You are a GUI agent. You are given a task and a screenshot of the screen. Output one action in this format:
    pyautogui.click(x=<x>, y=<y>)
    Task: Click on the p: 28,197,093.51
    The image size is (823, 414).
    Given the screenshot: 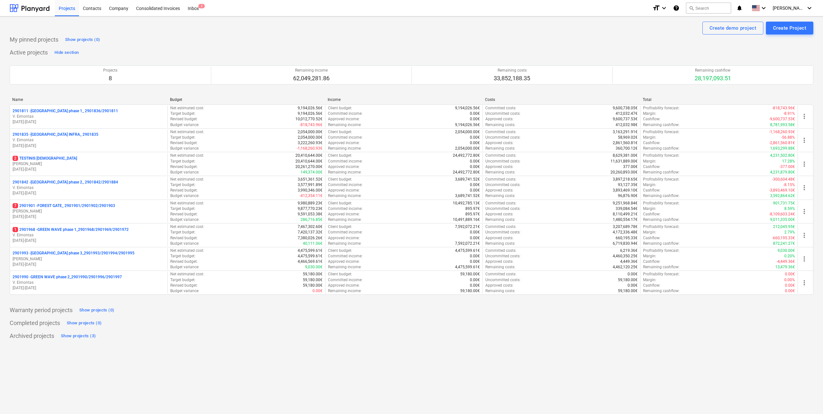 What is the action you would take?
    pyautogui.click(x=713, y=78)
    